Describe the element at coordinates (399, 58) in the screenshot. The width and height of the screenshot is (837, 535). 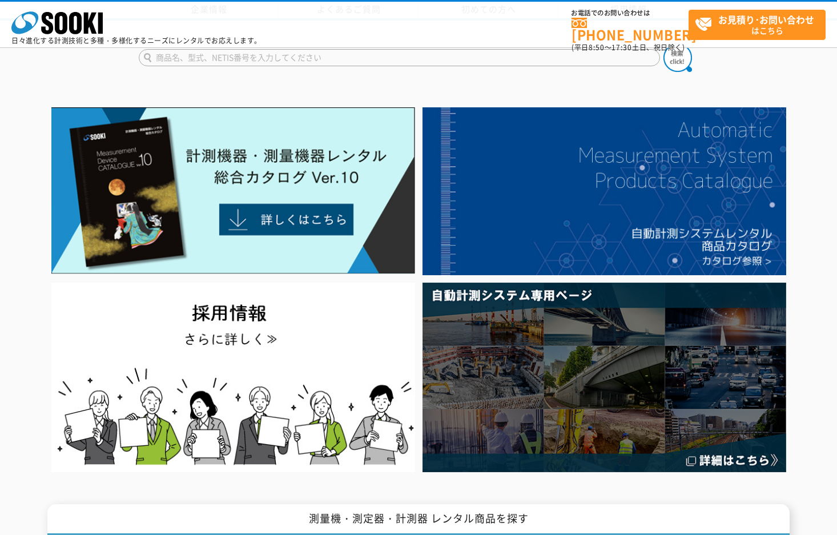
I see `input: 商品名、型式、NETIS番号を入力してください` at that location.